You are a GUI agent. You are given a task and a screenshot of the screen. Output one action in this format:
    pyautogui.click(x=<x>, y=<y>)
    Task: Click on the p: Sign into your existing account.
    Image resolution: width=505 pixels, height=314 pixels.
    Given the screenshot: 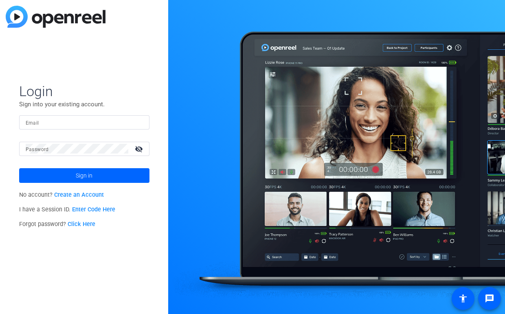 What is the action you would take?
    pyautogui.click(x=84, y=104)
    